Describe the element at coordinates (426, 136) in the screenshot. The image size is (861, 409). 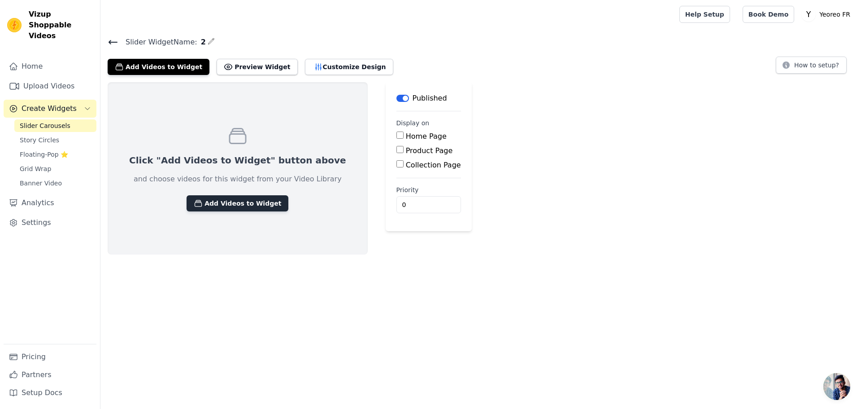
I see `label: Home Page` at that location.